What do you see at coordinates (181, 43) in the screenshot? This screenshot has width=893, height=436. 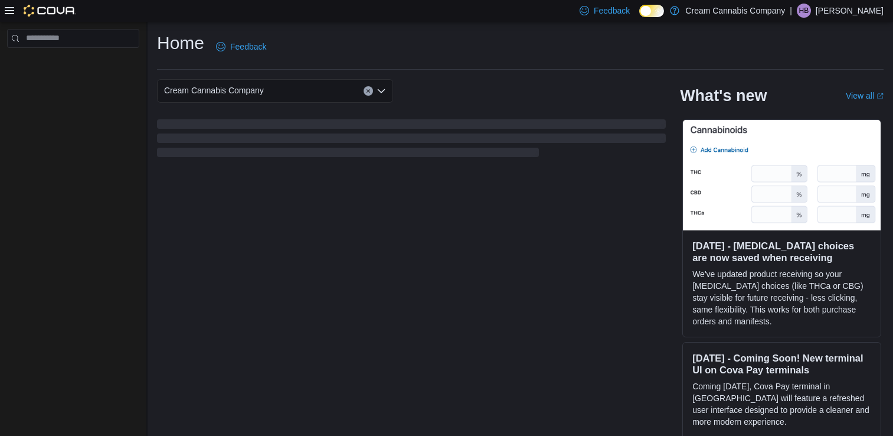 I see `h1: Home` at bounding box center [181, 43].